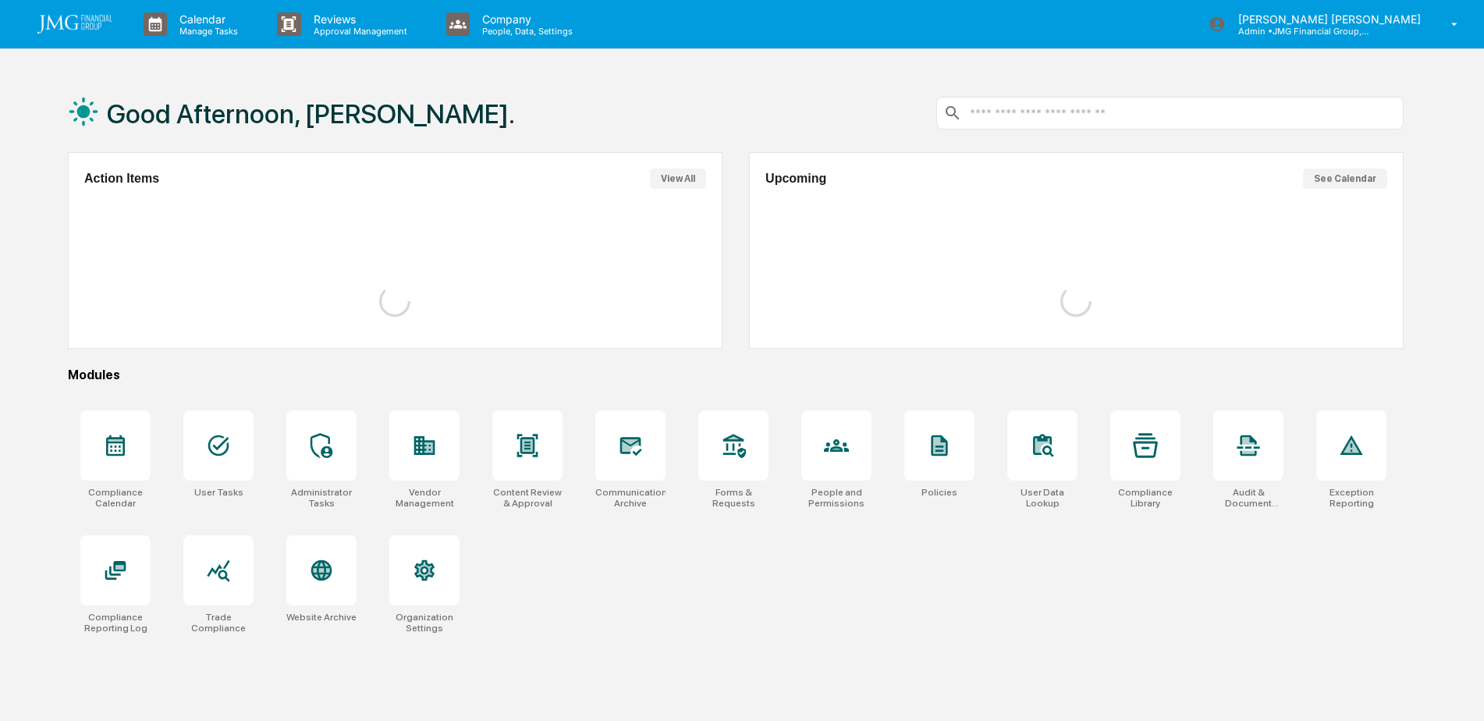 Image resolution: width=1484 pixels, height=721 pixels. I want to click on div: Compliance Calendar, so click(115, 498).